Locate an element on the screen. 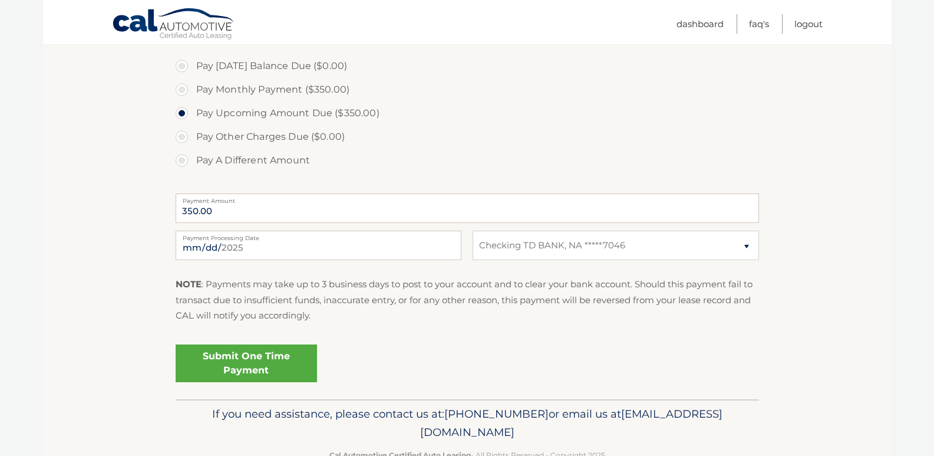 This screenshot has width=934, height=456. strong: NOTE is located at coordinates (189, 283).